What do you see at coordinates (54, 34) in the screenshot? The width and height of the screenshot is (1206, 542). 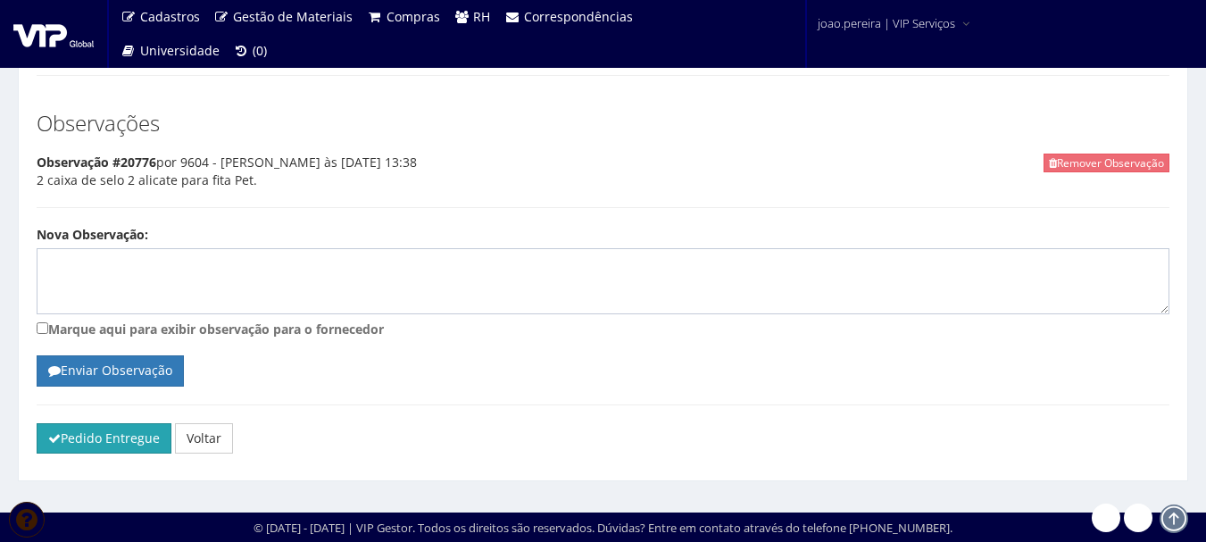 I see `img: logo` at bounding box center [54, 34].